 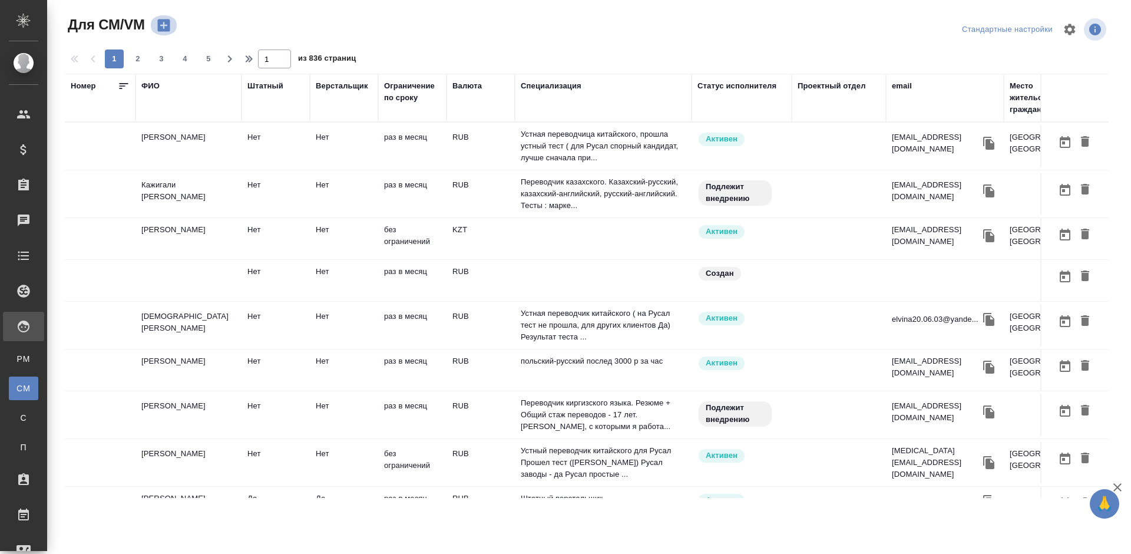 I want to click on button: 4, so click(x=185, y=59).